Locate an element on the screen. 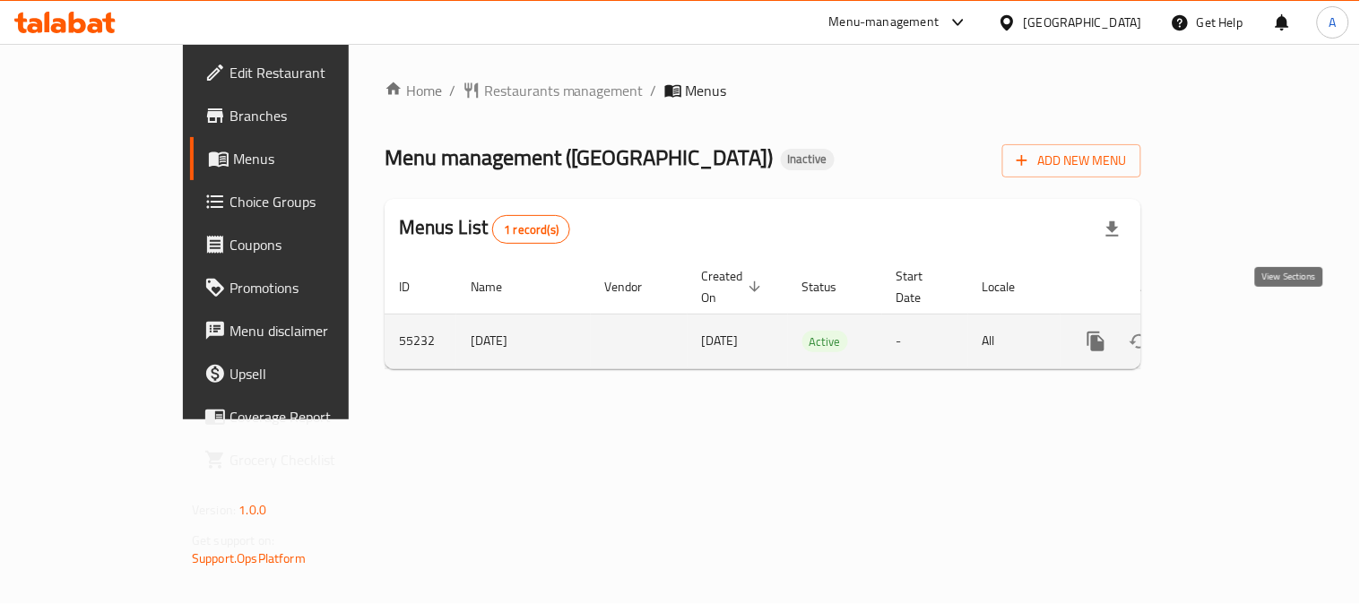 Image resolution: width=1360 pixels, height=604 pixels. span: ID is located at coordinates (416, 287).